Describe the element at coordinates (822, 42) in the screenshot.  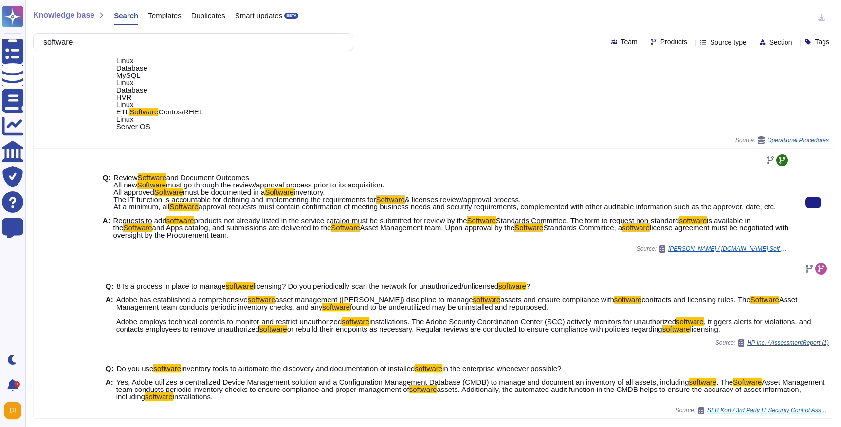
I see `span: Tags` at that location.